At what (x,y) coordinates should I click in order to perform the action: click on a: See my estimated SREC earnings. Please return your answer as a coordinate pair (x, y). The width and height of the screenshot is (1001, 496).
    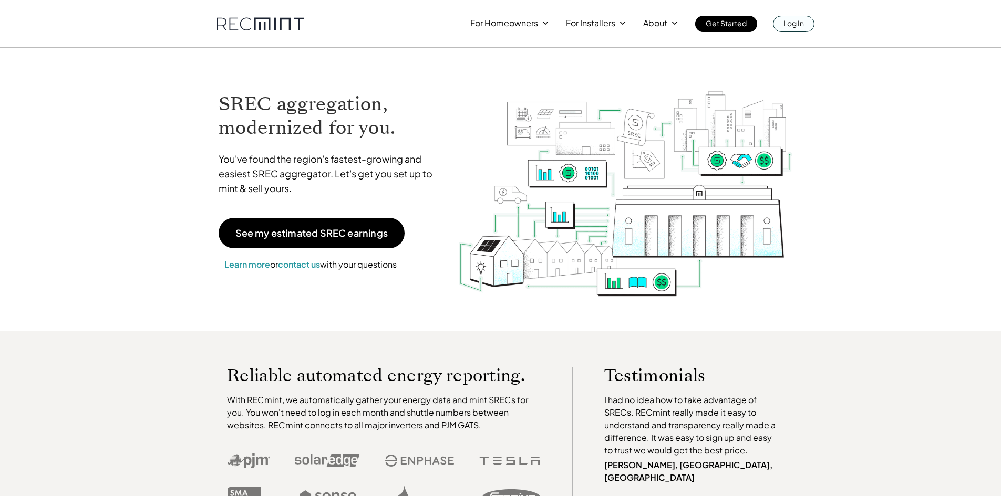
    Looking at the image, I should click on (311, 233).